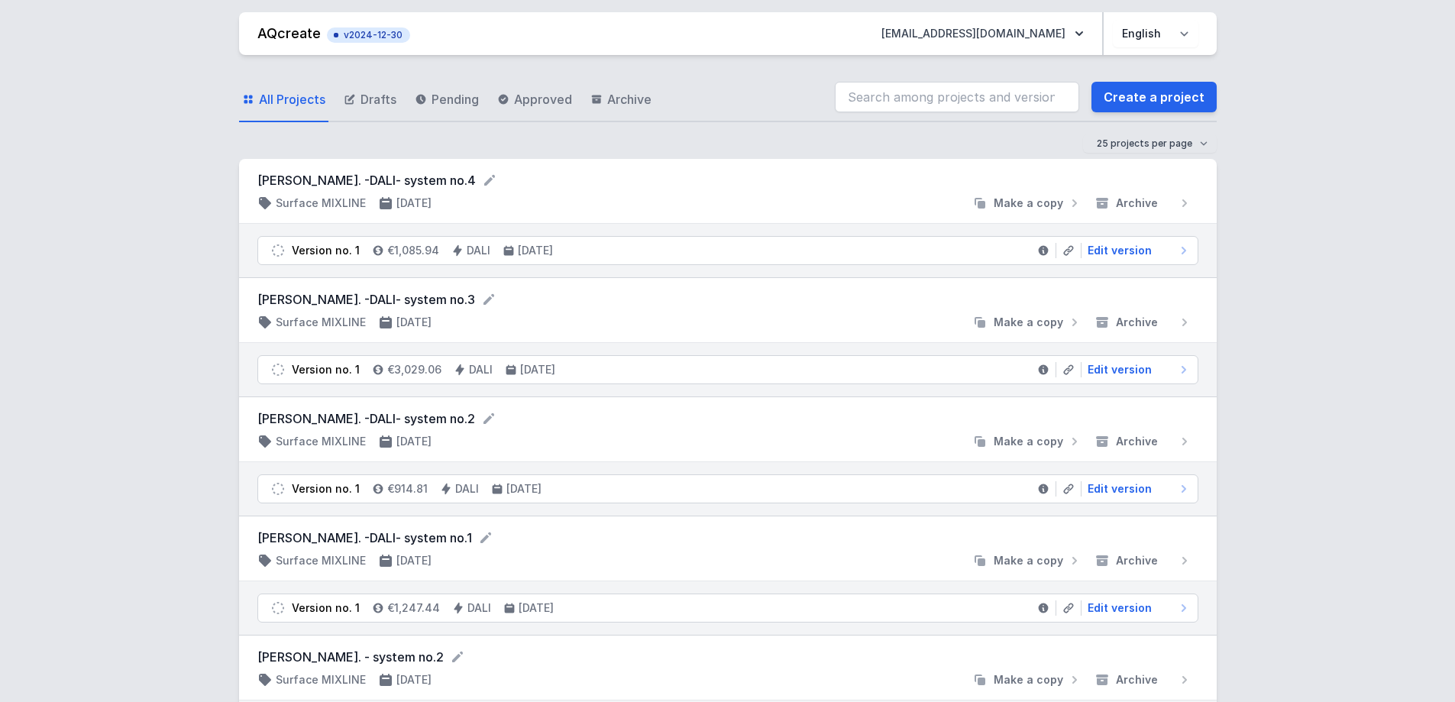 The width and height of the screenshot is (1455, 702). Describe the element at coordinates (289, 33) in the screenshot. I see `a: AQcreate` at that location.